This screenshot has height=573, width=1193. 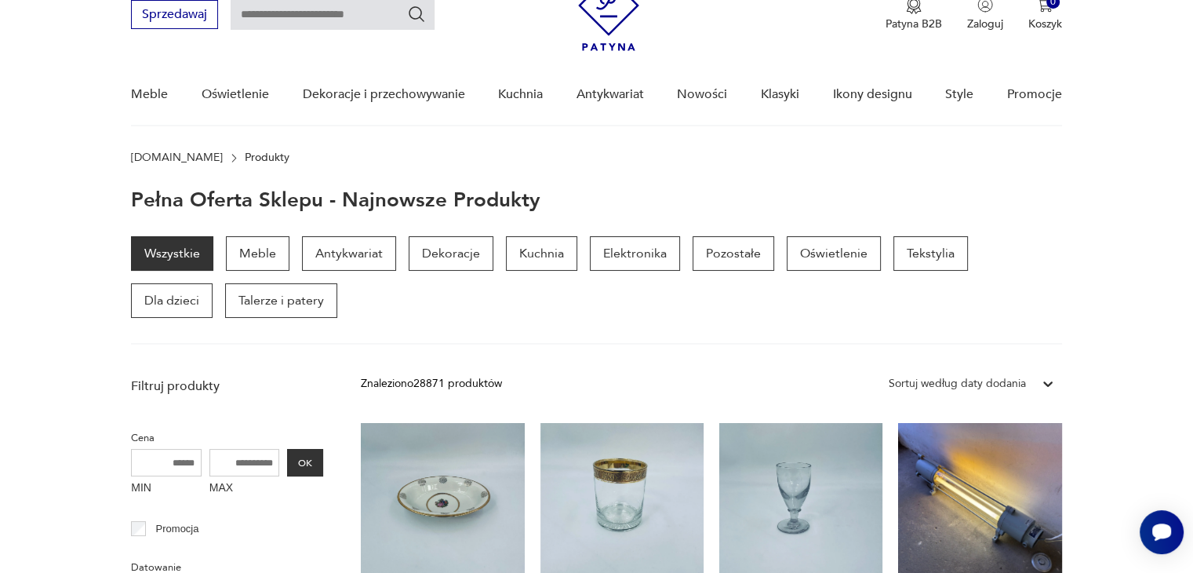 I want to click on p: Promocja, so click(x=177, y=529).